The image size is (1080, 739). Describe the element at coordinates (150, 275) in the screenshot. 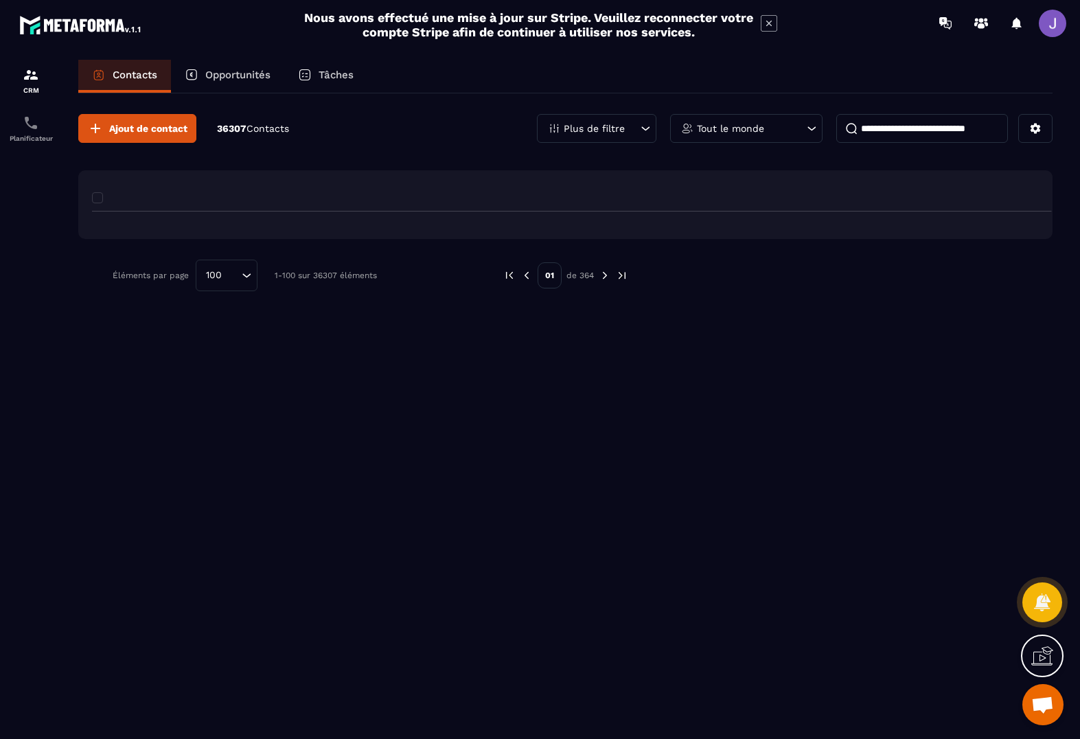

I see `p: Éléments par page` at that location.